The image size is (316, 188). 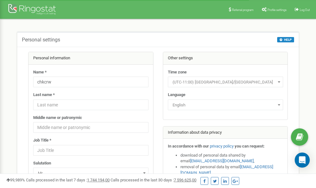 What do you see at coordinates (68, 179) in the screenshot?
I see `span: Calls processed in the last 7 days :` at bounding box center [68, 179].